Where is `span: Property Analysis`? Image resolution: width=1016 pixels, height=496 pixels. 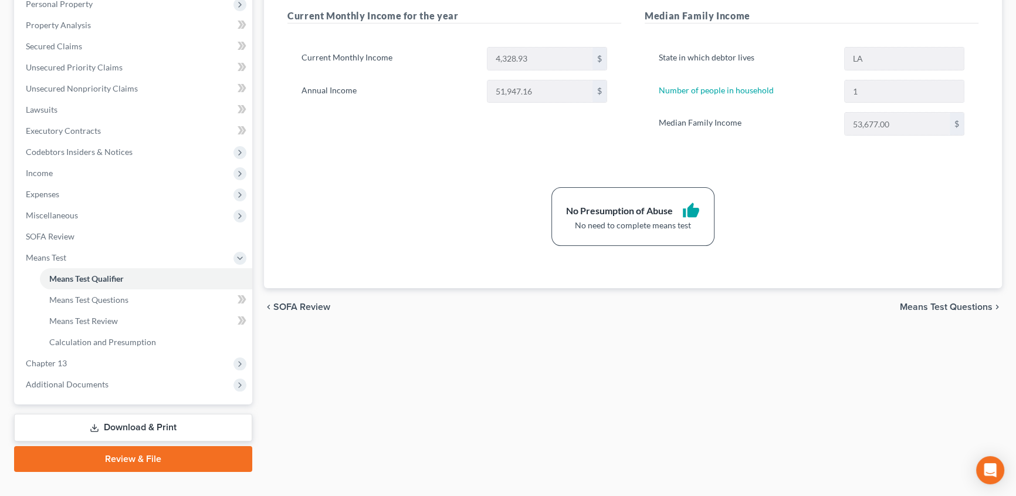 span: Property Analysis is located at coordinates (58, 25).